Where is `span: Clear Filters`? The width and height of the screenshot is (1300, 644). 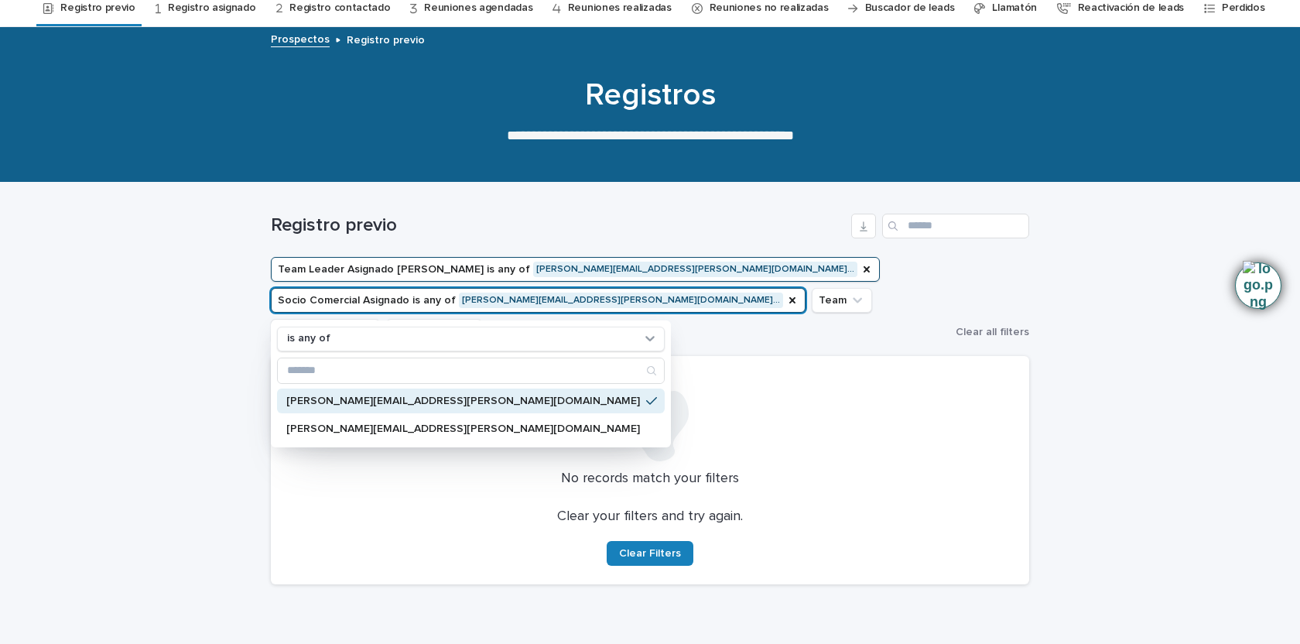
span: Clear Filters is located at coordinates (650, 553).